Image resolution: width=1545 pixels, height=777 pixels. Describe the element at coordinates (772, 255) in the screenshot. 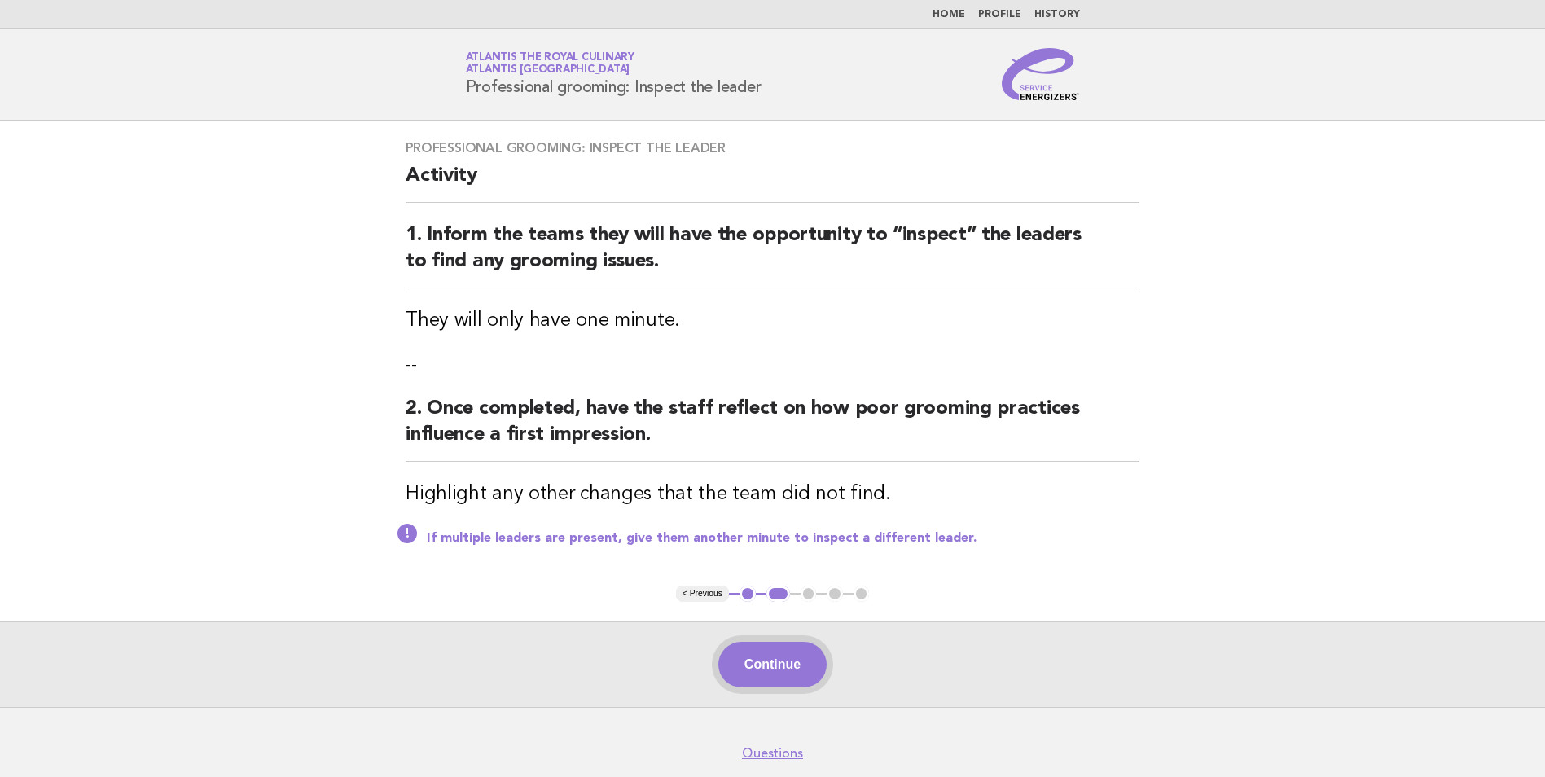

I see `h2: 1. Inform the teams they will have the opportunity to “inspect” the leaders to find any grooming ...` at that location.